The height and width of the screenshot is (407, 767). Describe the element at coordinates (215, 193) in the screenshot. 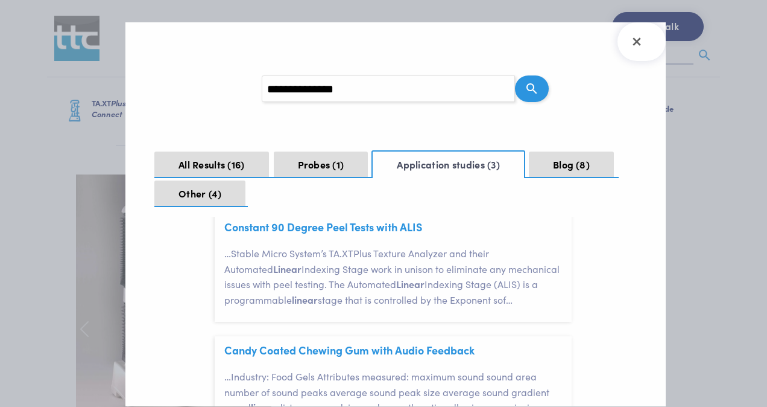

I see `span: 4` at that location.